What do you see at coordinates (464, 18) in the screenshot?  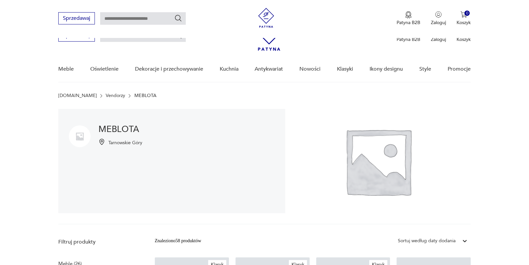 I see `button: 0Koszyk` at bounding box center [464, 18].